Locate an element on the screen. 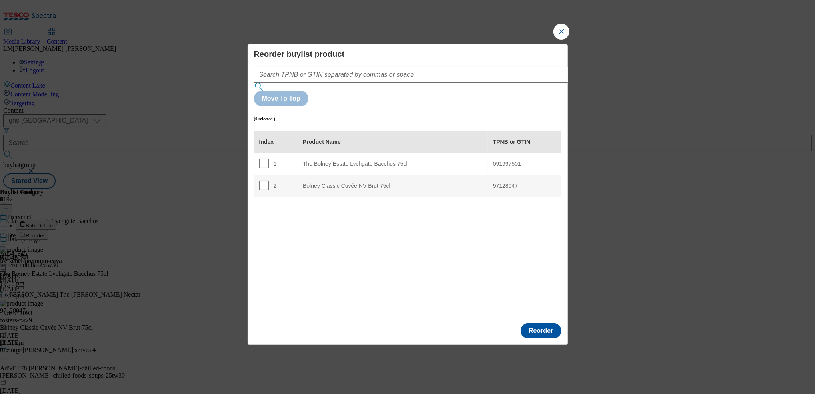 This screenshot has height=394, width=815. h4: Reorder buylist product is located at coordinates (408, 54).